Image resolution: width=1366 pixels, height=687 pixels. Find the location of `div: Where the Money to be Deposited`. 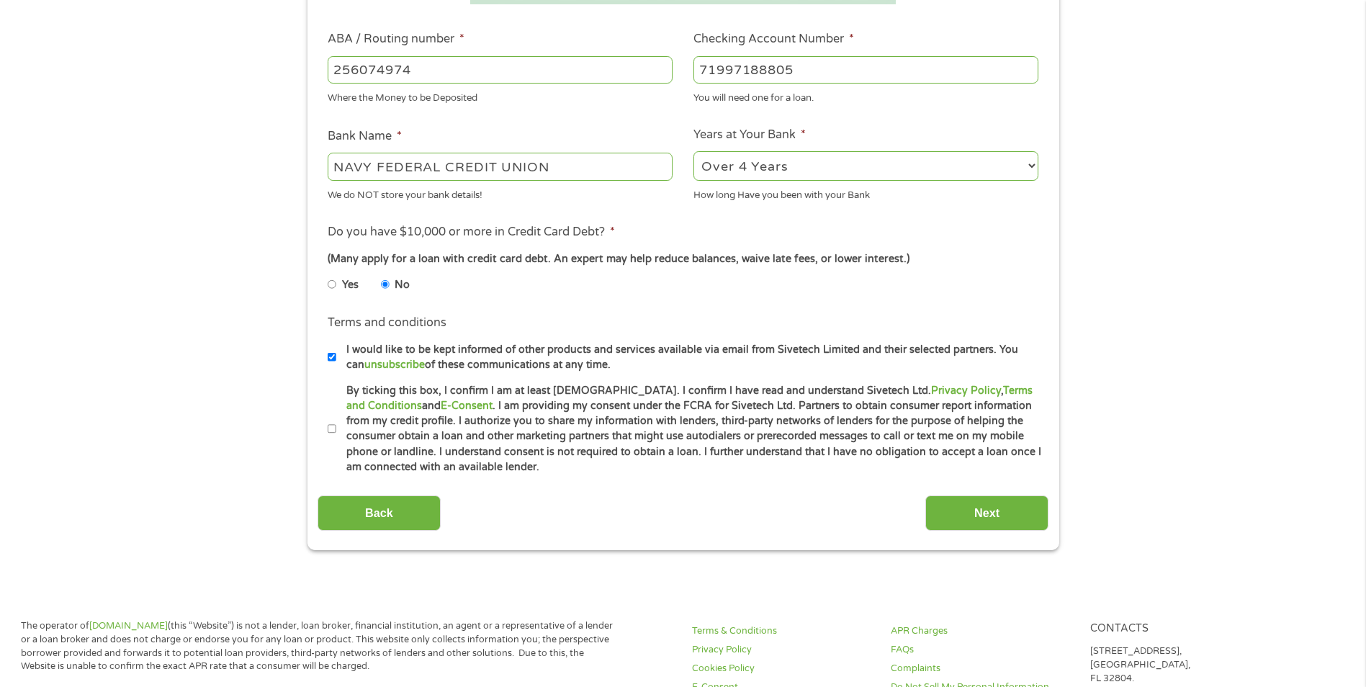

div: Where the Money to be Deposited is located at coordinates (500, 96).